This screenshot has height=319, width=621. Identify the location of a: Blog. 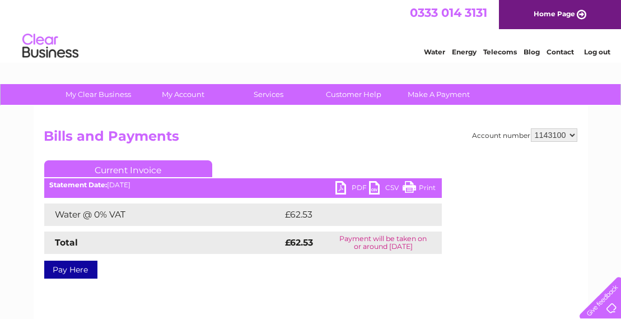
(531, 52).